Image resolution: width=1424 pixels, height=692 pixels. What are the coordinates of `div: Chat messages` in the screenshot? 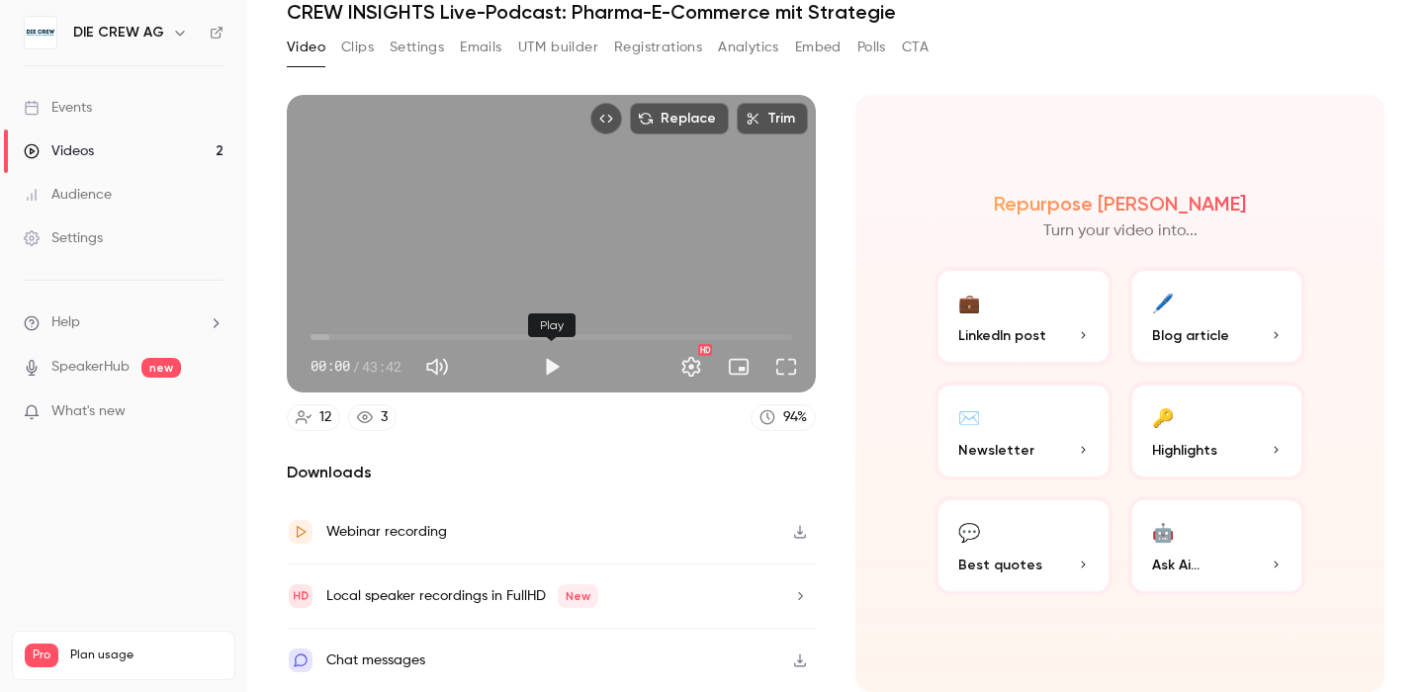 It's located at (376, 660).